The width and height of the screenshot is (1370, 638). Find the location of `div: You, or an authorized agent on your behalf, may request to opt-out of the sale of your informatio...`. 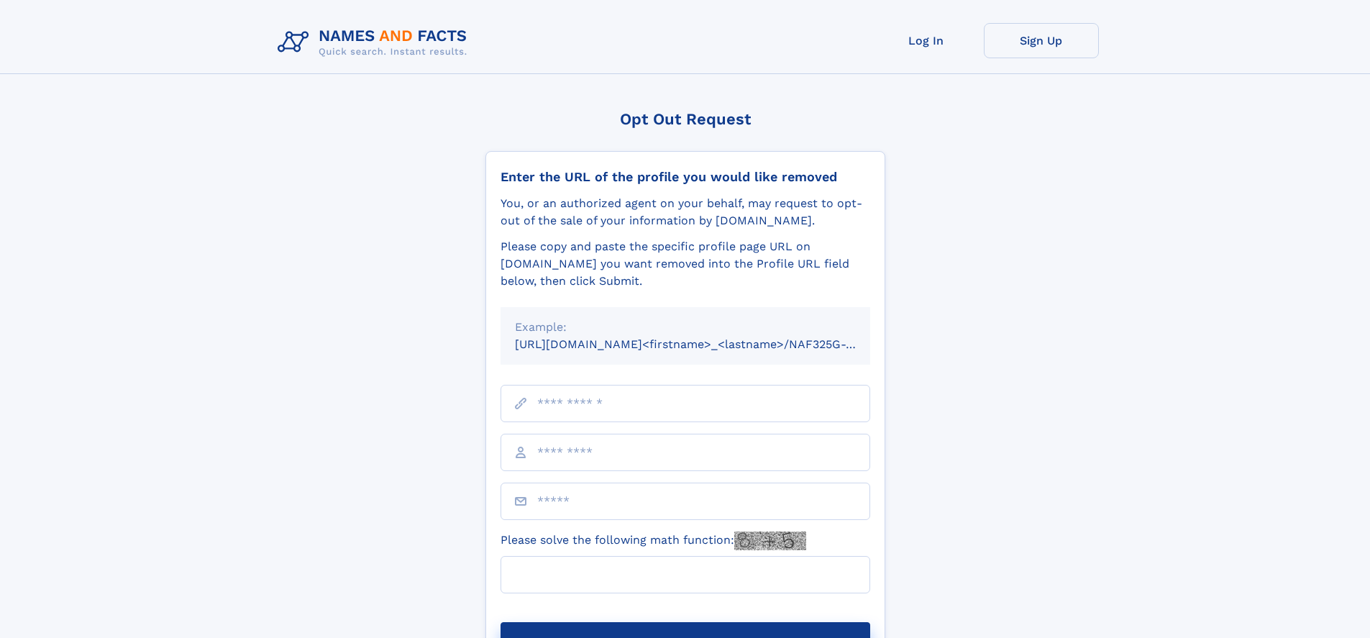

div: You, or an authorized agent on your behalf, may request to opt-out of the sale of your informatio... is located at coordinates (686, 212).